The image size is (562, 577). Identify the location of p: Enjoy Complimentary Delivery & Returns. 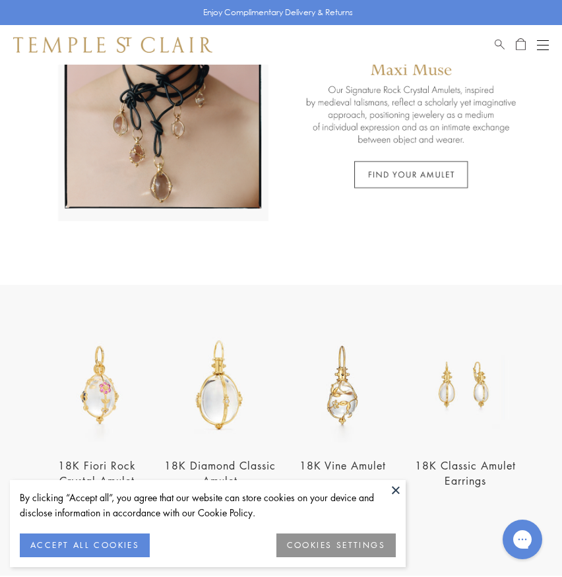
(278, 13).